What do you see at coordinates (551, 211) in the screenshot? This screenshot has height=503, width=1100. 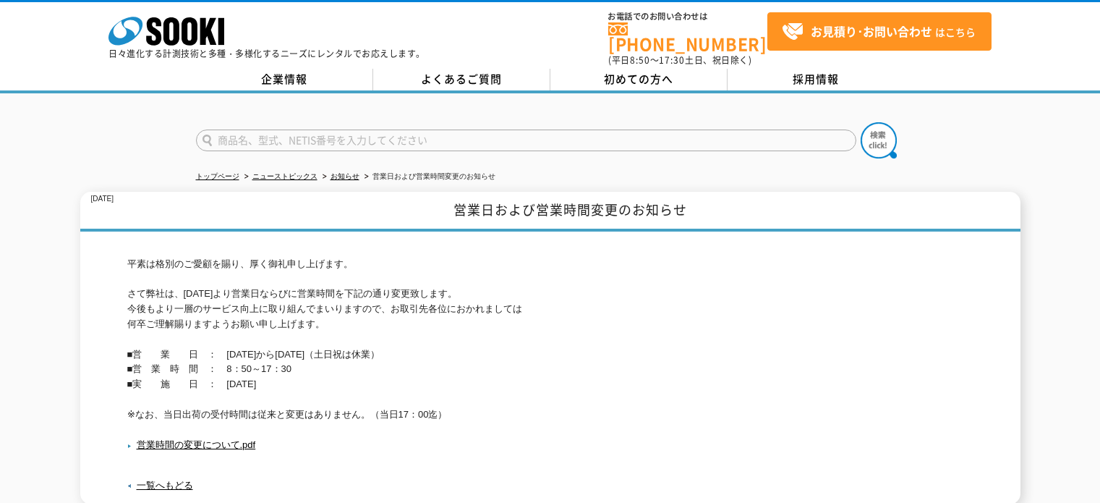 I see `h1: 営業日および営業時間変更のお知らせ` at bounding box center [551, 211].